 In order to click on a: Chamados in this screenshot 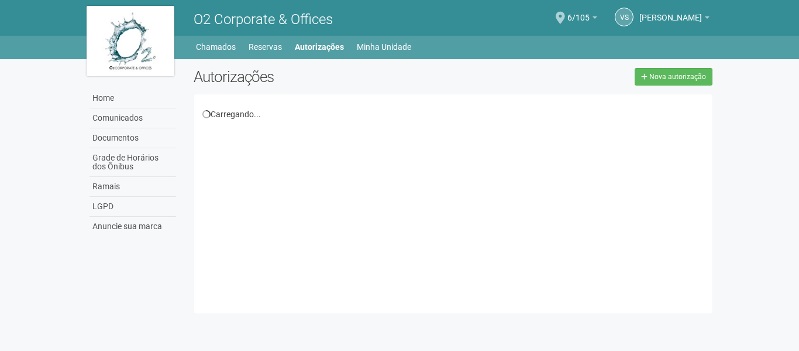, I will do `click(216, 47)`.